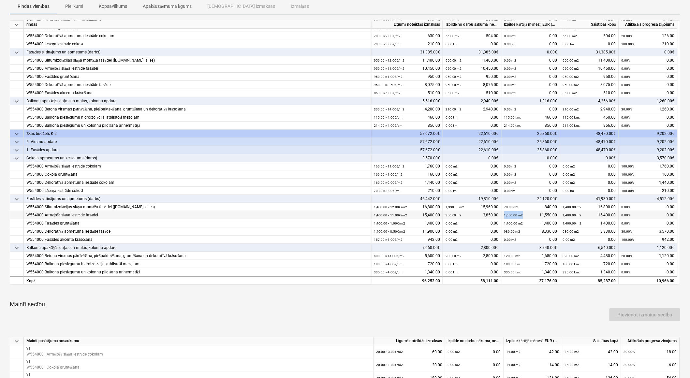 The width and height of the screenshot is (690, 378). Describe the element at coordinates (388, 125) in the screenshot. I see `small: 214.00 × 4.00€ / t.m.` at that location.